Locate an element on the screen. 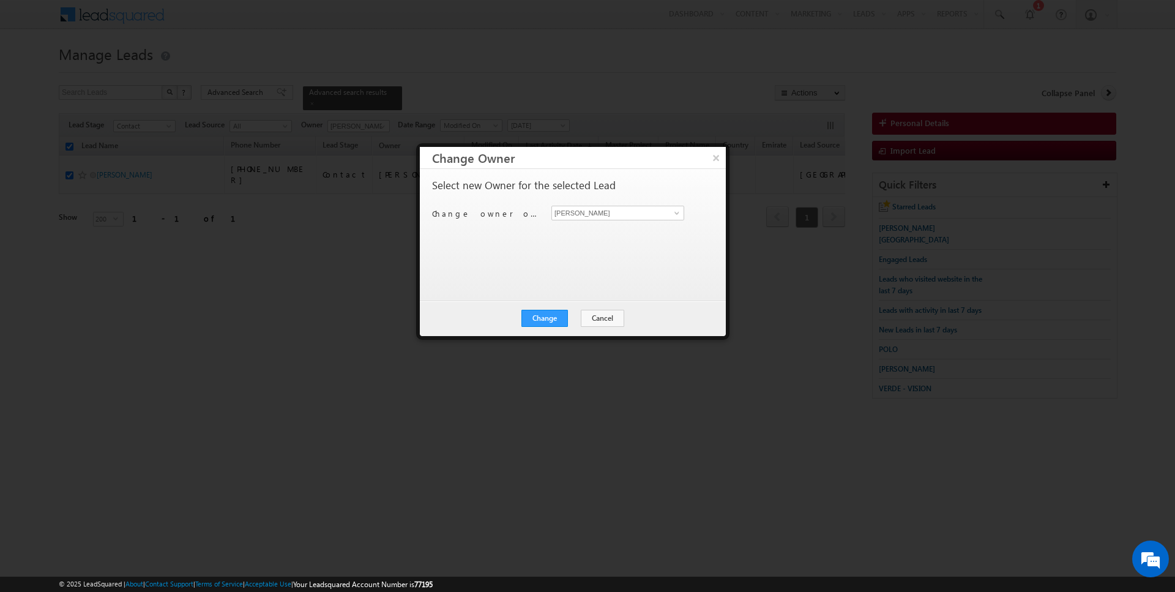  a: Terms of Service is located at coordinates (219, 583).